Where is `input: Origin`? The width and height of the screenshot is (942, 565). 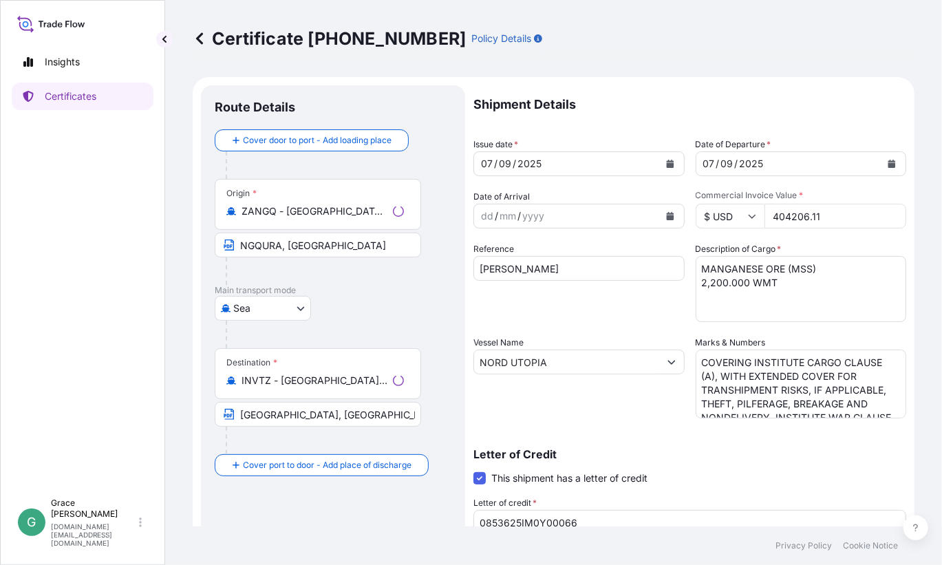 input: Origin is located at coordinates (315, 211).